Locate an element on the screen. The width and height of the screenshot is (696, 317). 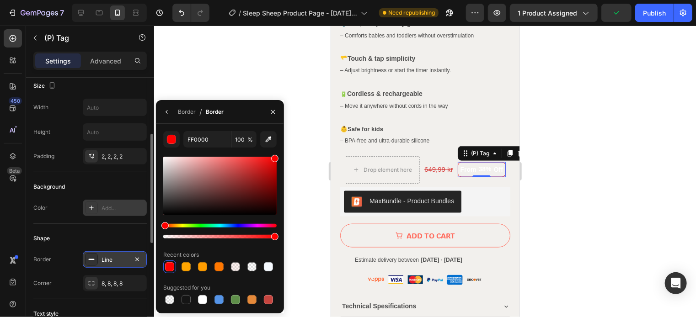
input: Eg: FFFFFF is located at coordinates (207, 140).